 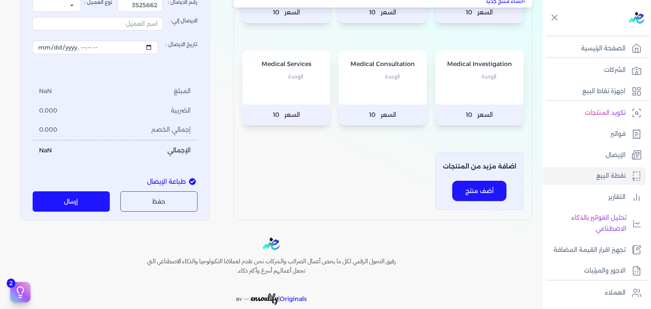 I want to click on p: Medical Services, so click(x=286, y=64).